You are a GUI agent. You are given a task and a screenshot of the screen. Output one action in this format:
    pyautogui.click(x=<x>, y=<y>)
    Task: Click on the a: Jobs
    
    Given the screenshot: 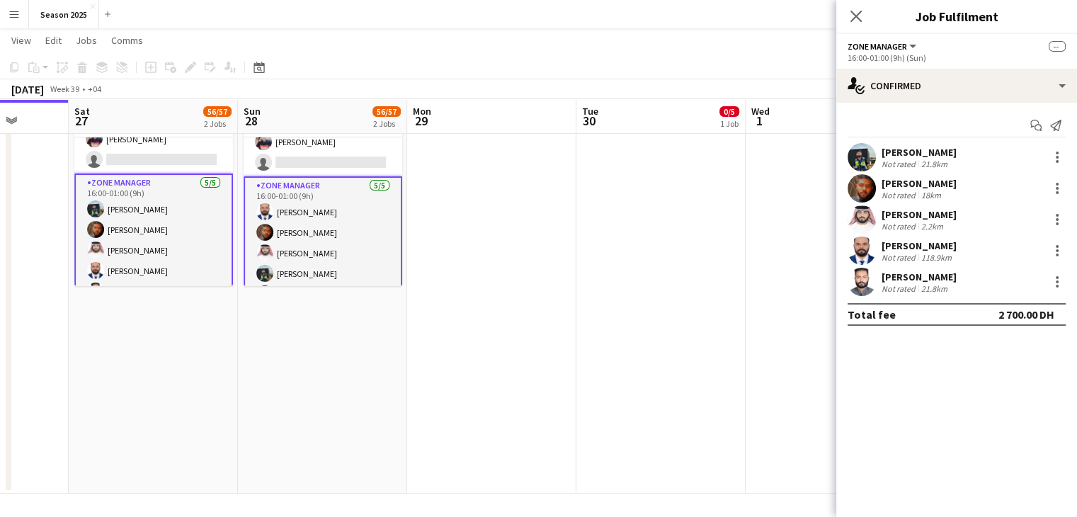 What is the action you would take?
    pyautogui.click(x=86, y=40)
    